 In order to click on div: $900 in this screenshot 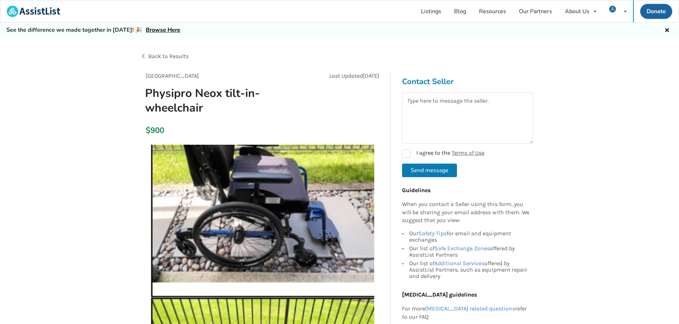, I will do `click(148, 130)`.